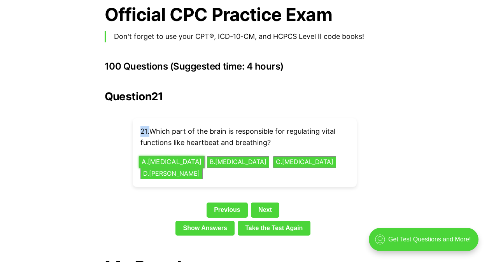  Describe the element at coordinates (245, 67) in the screenshot. I see `h3: 100 Questions (Suggested time: 4 hours)` at that location.